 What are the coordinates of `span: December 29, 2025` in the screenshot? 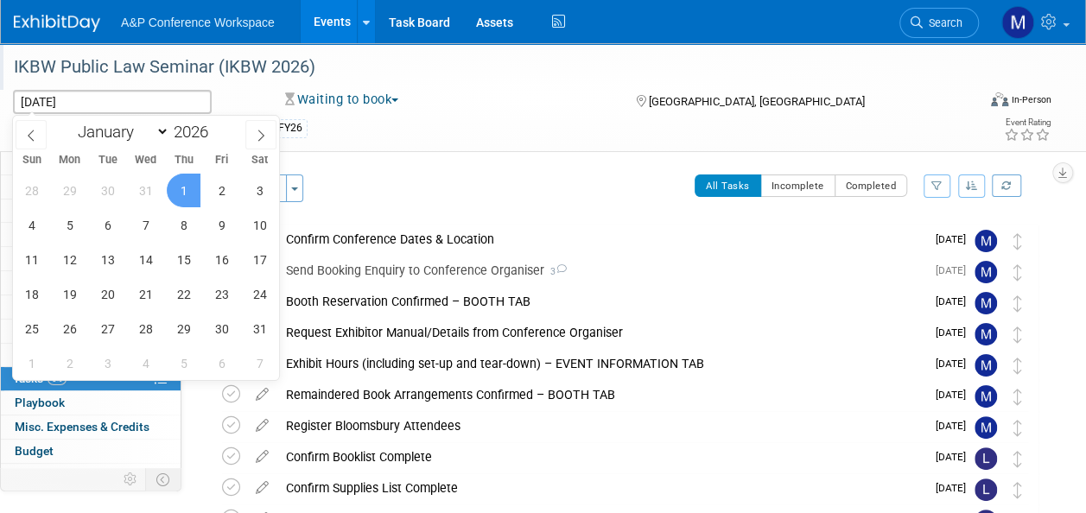 It's located at (69, 190).